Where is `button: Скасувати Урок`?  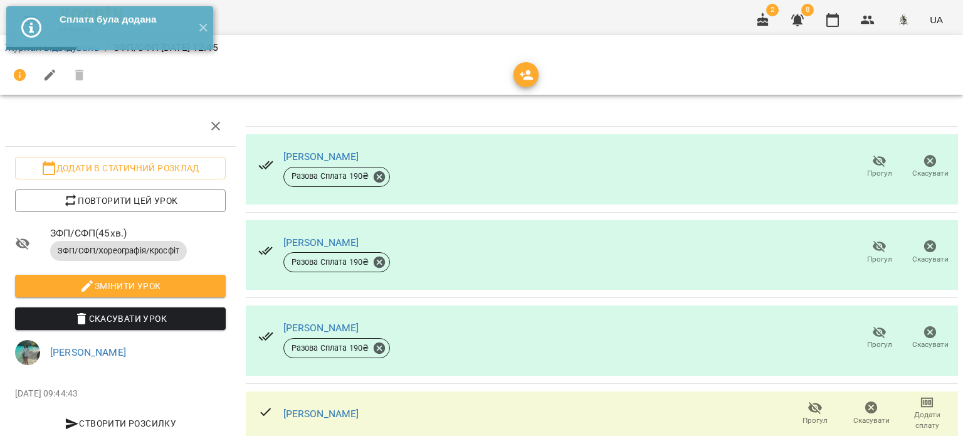 button: Скасувати Урок is located at coordinates (120, 319).